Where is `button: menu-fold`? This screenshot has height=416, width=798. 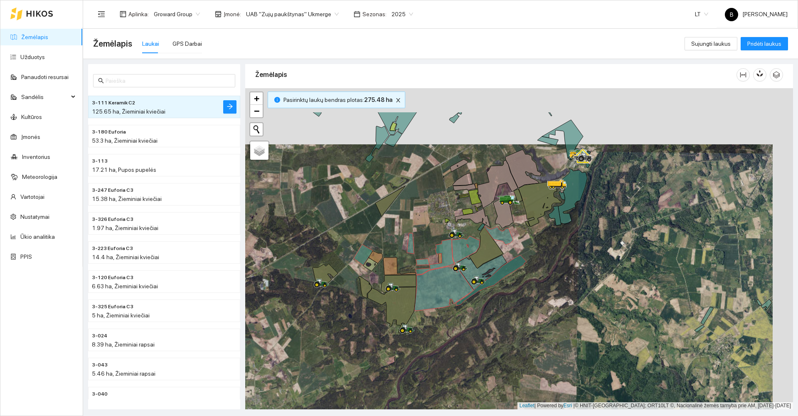
button: menu-fold is located at coordinates (101, 14).